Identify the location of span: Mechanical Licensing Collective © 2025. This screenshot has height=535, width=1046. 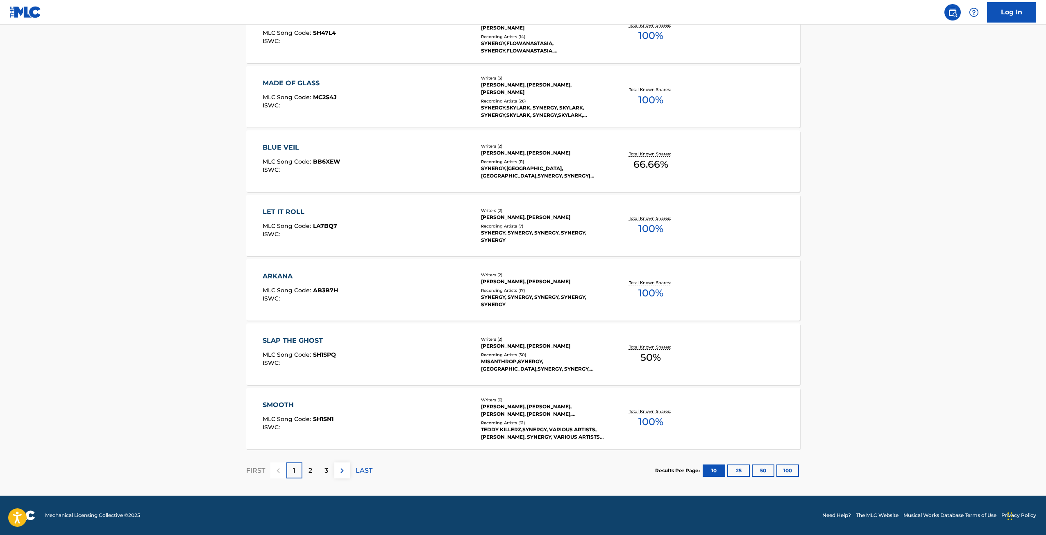
(93, 515).